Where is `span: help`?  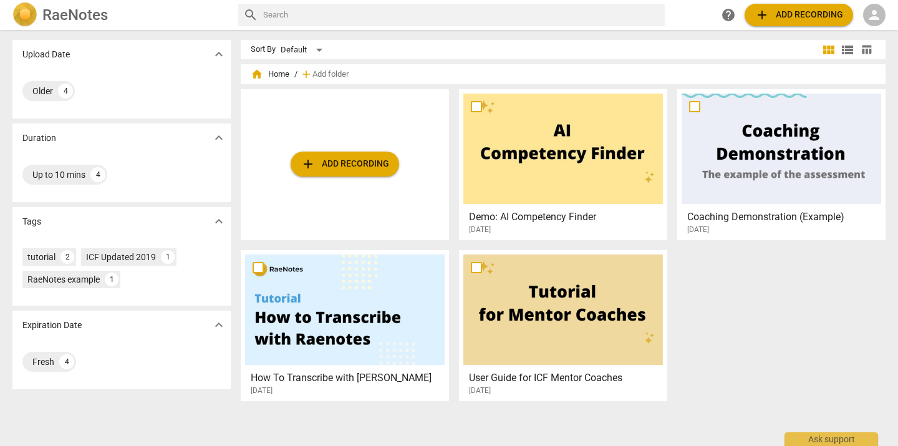 span: help is located at coordinates (729, 15).